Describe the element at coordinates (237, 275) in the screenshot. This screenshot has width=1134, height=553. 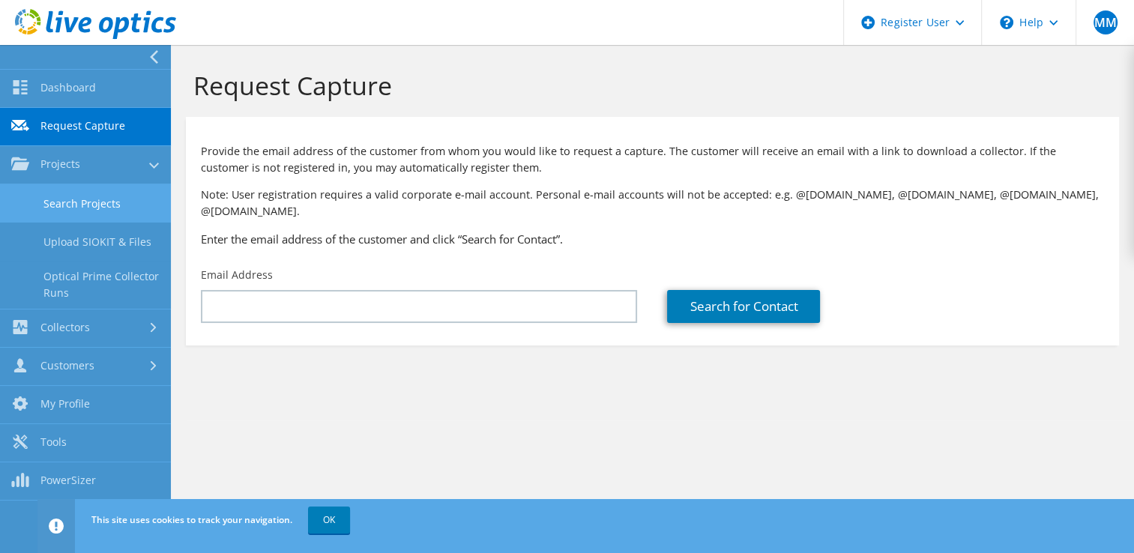
I see `label: Email Address` at that location.